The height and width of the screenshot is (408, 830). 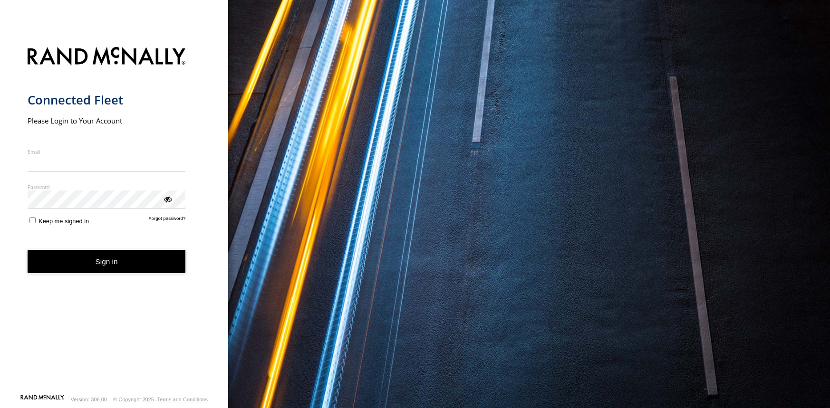 What do you see at coordinates (167, 220) in the screenshot?
I see `a: Forgot password?` at bounding box center [167, 220].